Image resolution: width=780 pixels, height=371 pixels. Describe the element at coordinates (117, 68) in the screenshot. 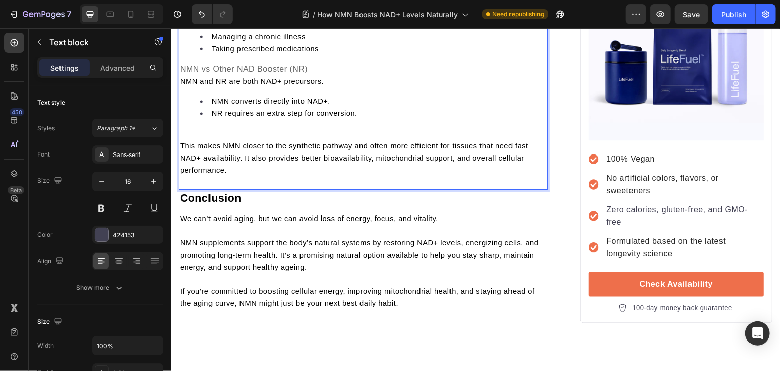

I see `p: Advanced` at that location.